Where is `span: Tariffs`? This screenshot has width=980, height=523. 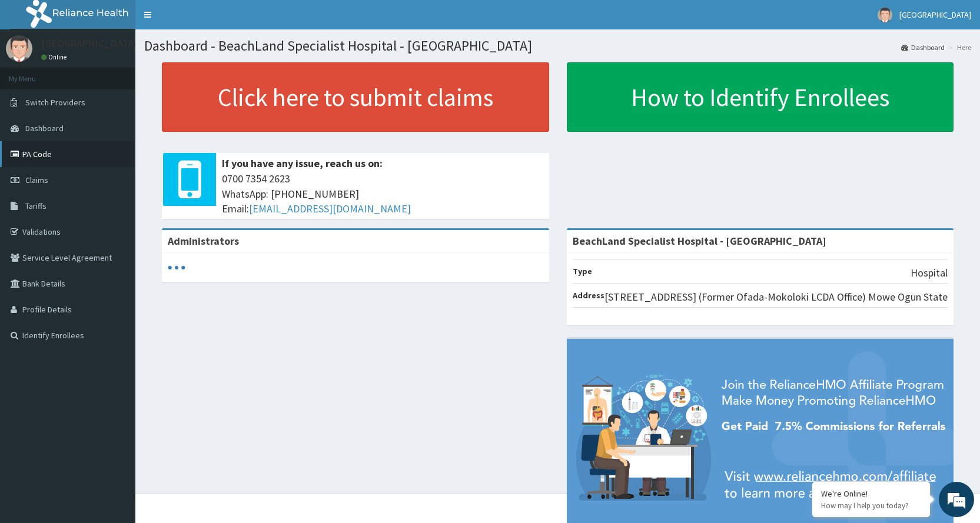
span: Tariffs is located at coordinates (36, 206).